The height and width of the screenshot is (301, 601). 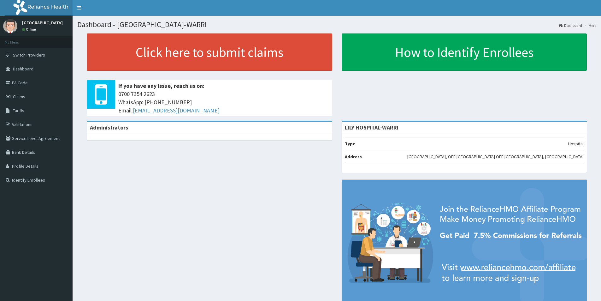 I want to click on b: Type, so click(x=350, y=143).